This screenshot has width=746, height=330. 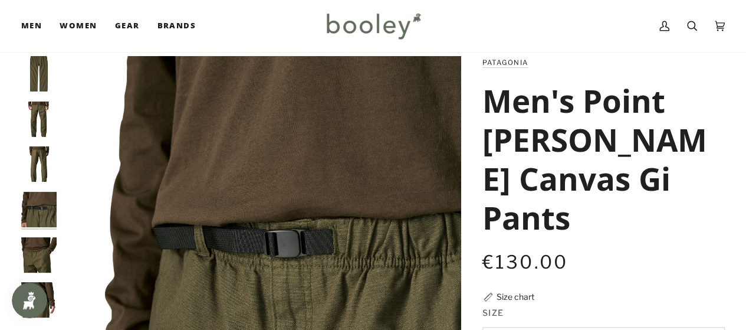 What do you see at coordinates (516, 296) in the screenshot?
I see `div: Size chart` at bounding box center [516, 296].